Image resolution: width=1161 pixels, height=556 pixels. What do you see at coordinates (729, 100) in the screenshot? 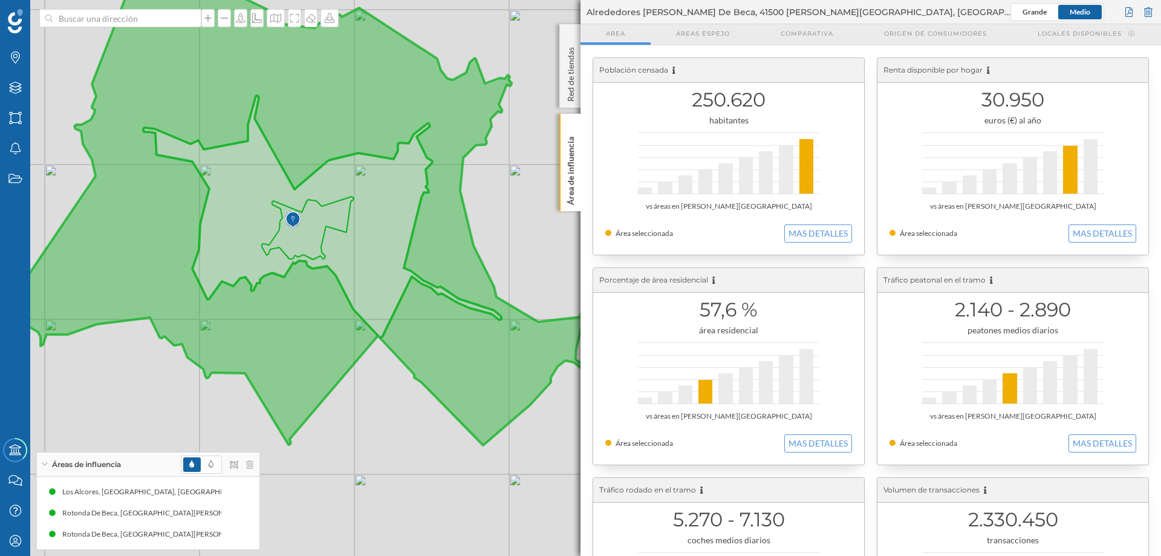
I see `h1: 250.620` at bounding box center [729, 100].